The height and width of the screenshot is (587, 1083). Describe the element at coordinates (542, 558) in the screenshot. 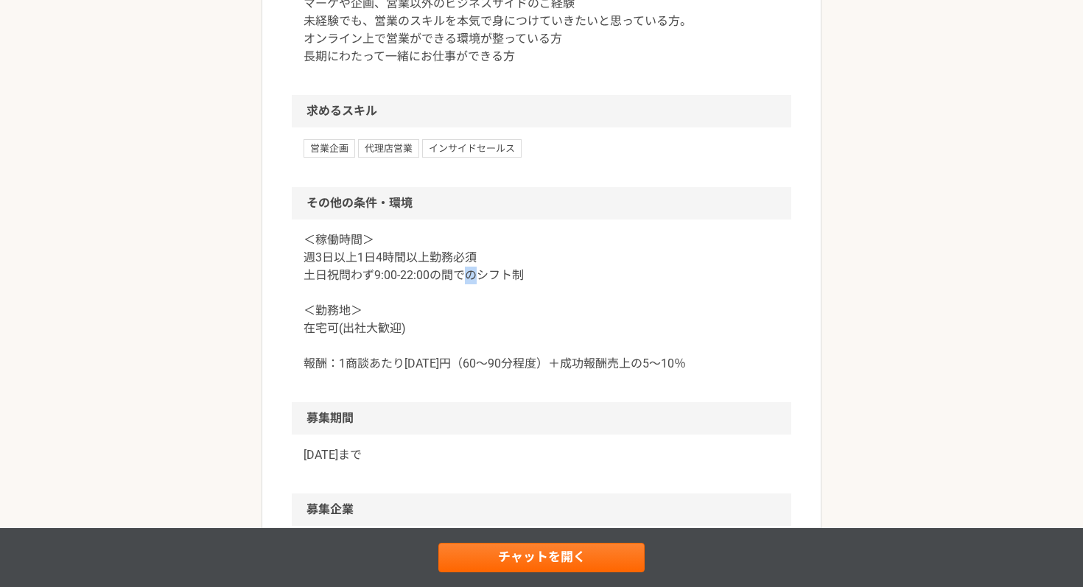

I see `a: チャットを開く` at that location.